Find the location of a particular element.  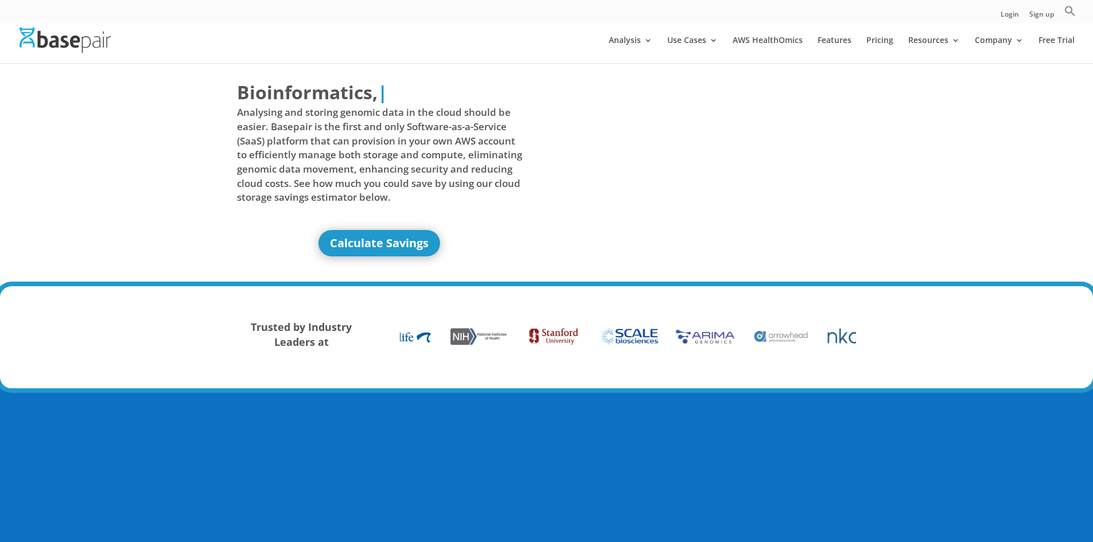

a: Search Icon Link is located at coordinates (1070, 14).